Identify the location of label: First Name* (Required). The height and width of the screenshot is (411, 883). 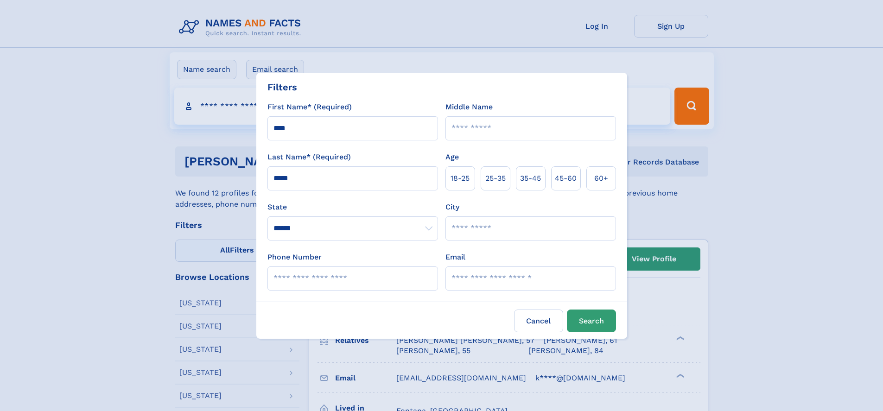
(310, 107).